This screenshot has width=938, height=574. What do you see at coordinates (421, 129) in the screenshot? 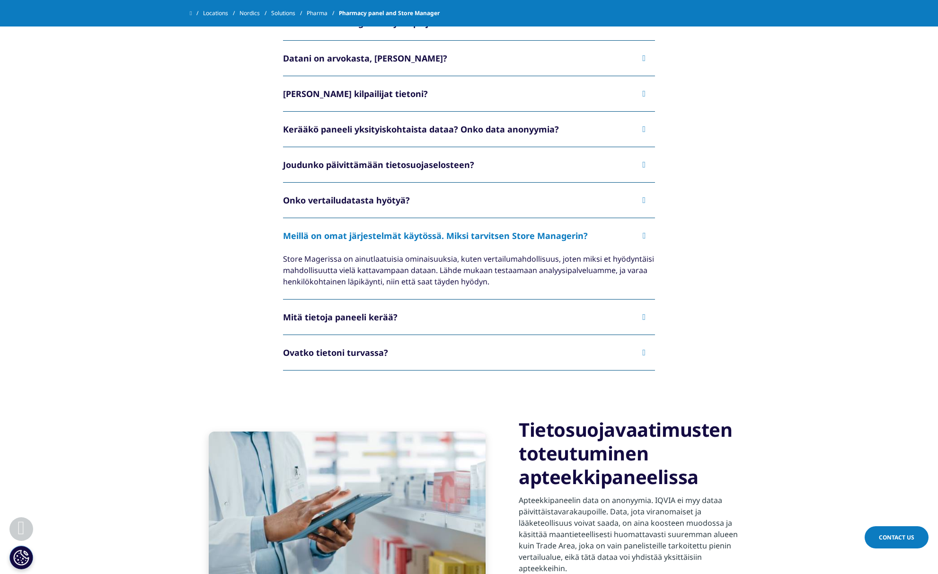
I see `div: Kerääkö paneeli yksityiskohtaista dataa? Onko data anonyymia?` at bounding box center [421, 129].